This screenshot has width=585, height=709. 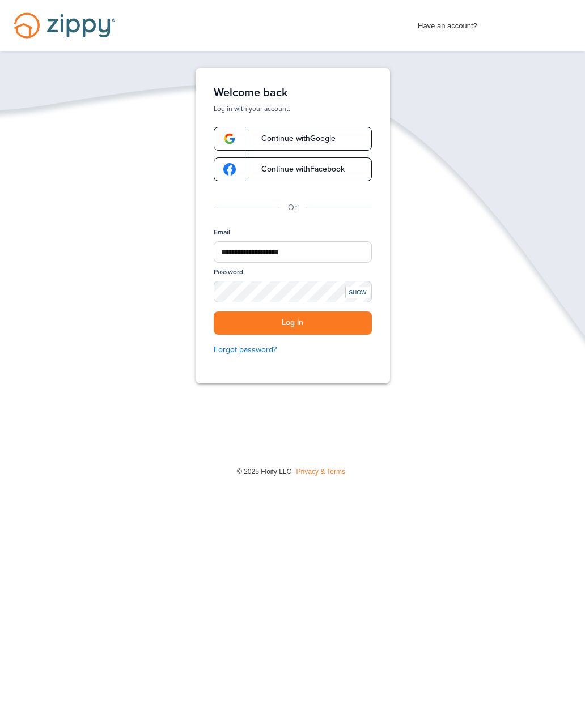 What do you see at coordinates (292, 292) in the screenshot?
I see `input: Password` at bounding box center [292, 292].